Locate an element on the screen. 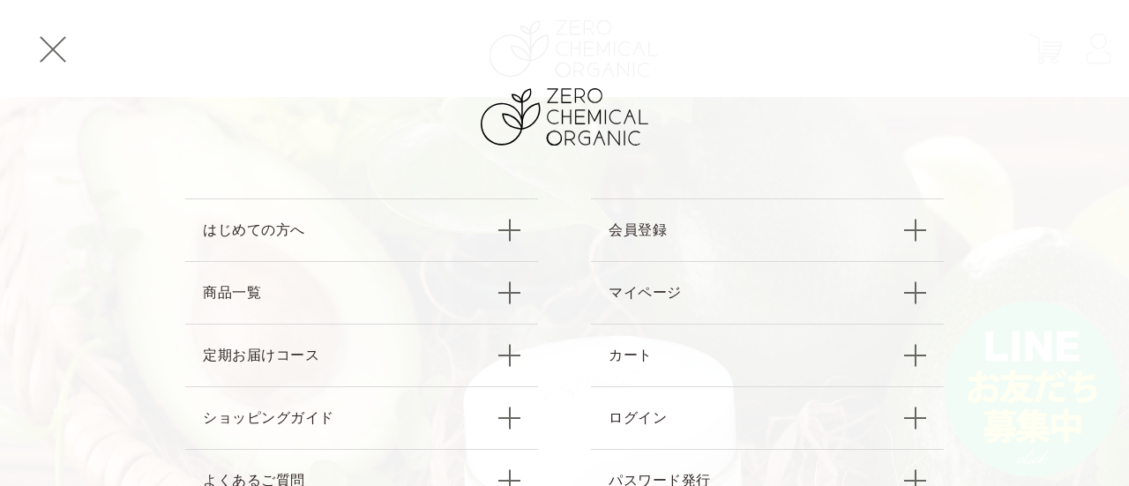 Image resolution: width=1129 pixels, height=486 pixels. a: カート is located at coordinates (768, 355).